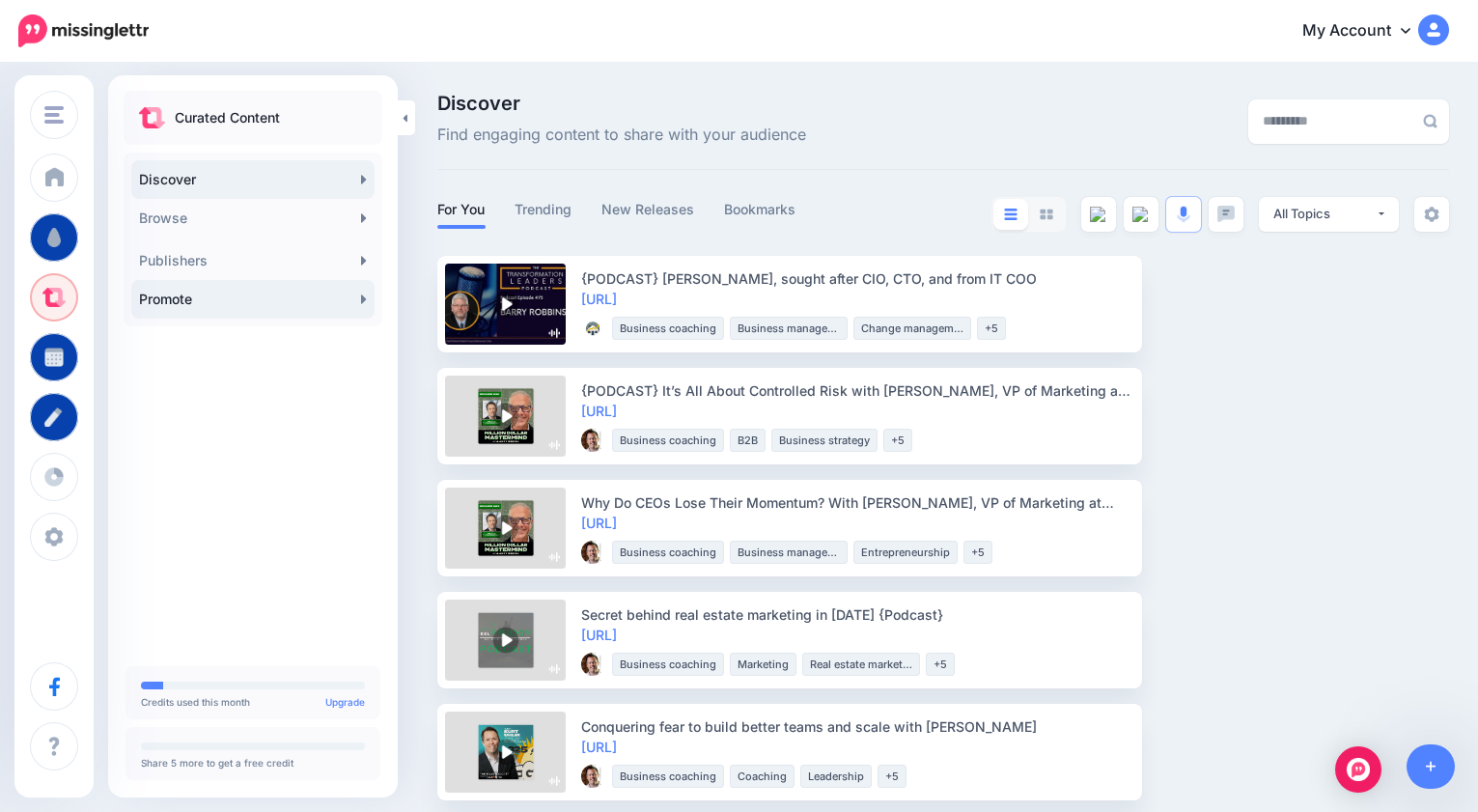 Image resolution: width=1478 pixels, height=812 pixels. What do you see at coordinates (622, 135) in the screenshot?
I see `span: Find engaging content to share with your audience` at bounding box center [622, 135].